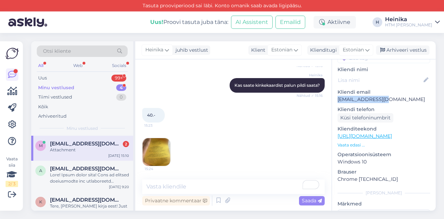 The width and height of the screenshot is (444, 219). Describe the element at coordinates (257, 50) in the screenshot. I see `div: Klient` at that location.